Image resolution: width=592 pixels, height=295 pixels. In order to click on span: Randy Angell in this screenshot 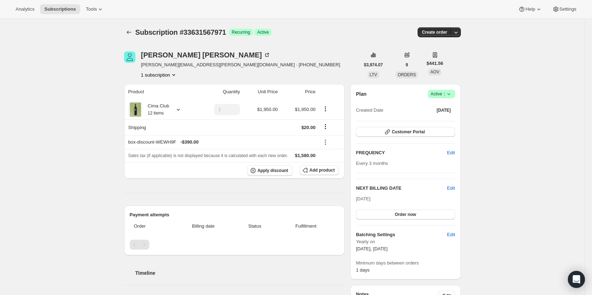, I will do `click(130, 57)`.